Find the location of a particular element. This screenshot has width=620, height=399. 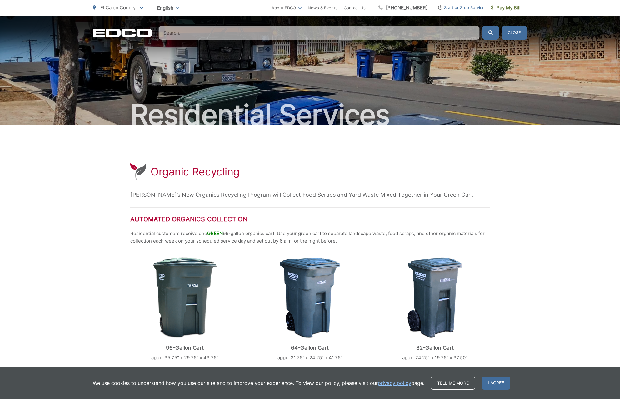

a: News & Events is located at coordinates (322, 8).